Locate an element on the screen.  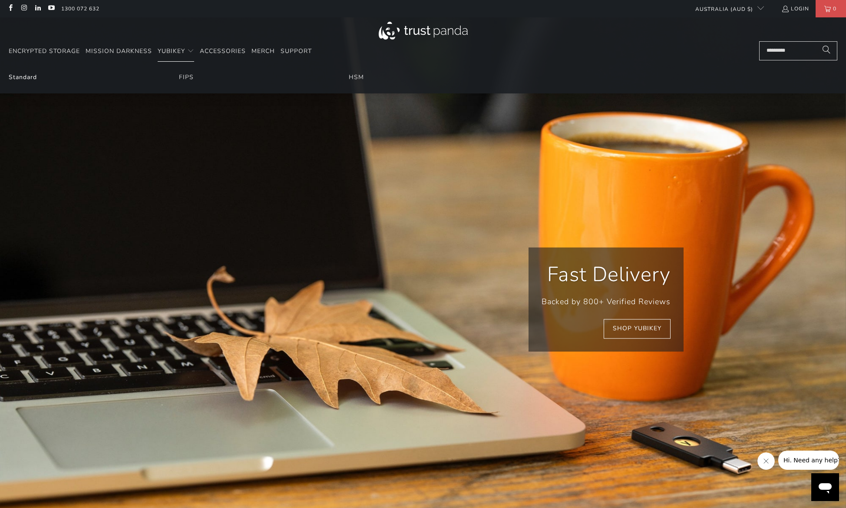
a: FIPS is located at coordinates (186, 77).